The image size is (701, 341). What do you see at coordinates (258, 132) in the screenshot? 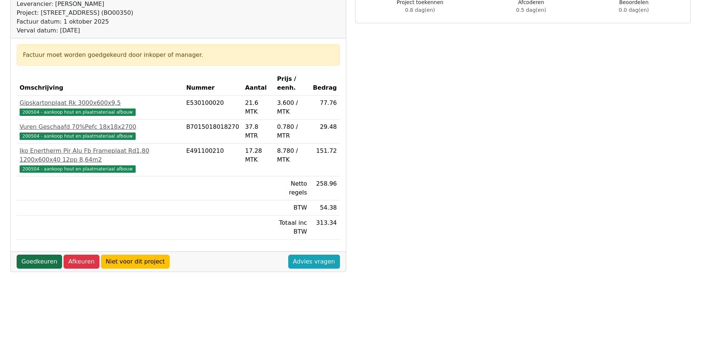
I see `div: 37.8 MTR` at bounding box center [258, 132].